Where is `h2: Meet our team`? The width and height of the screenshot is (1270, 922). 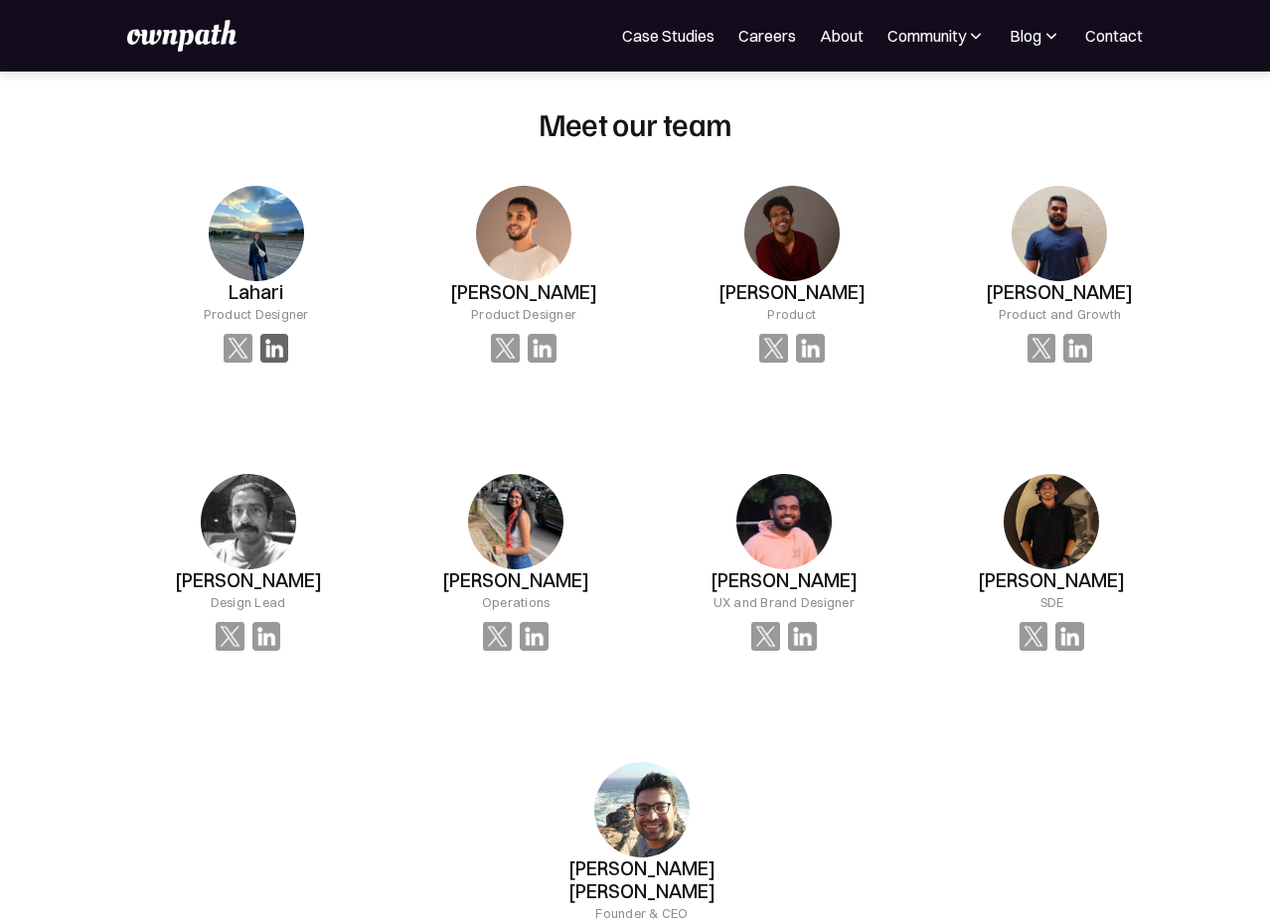 h2: Meet our team is located at coordinates (635, 123).